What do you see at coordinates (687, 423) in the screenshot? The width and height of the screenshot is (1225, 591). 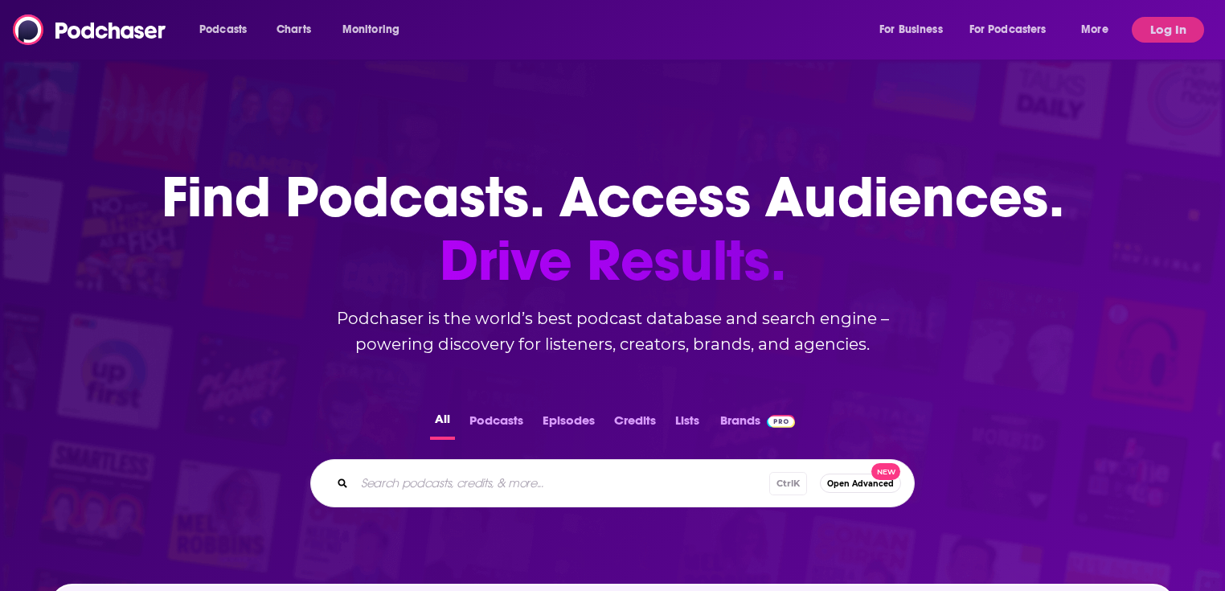 I see `button: Lists` at bounding box center [687, 423].